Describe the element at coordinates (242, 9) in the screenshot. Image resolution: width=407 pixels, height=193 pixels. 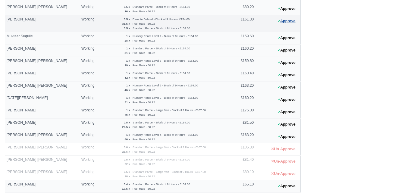
I see `td: £80.20` at that location.